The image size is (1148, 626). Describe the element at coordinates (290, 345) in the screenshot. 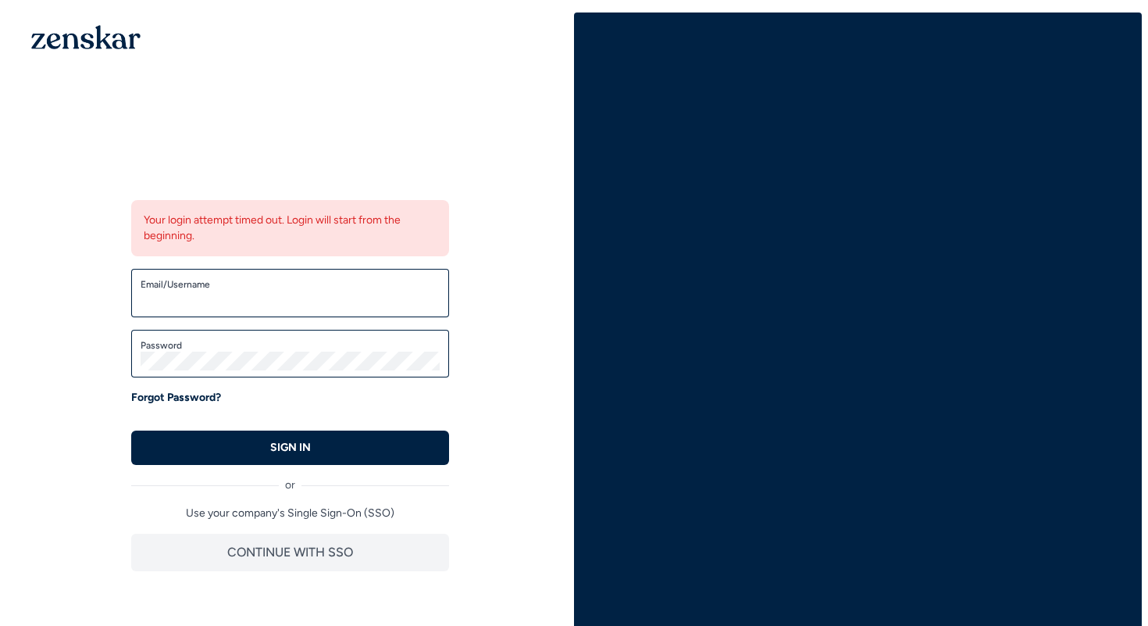

I see `label: Password` at that location.